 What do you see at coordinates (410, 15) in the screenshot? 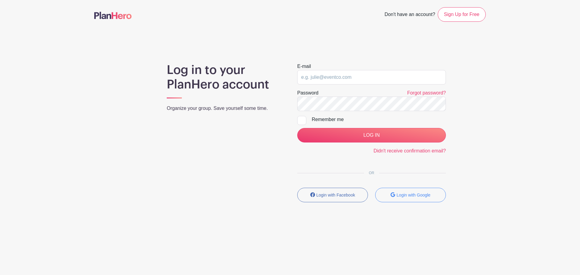
I see `span: Don't have an account?` at bounding box center [410, 15].